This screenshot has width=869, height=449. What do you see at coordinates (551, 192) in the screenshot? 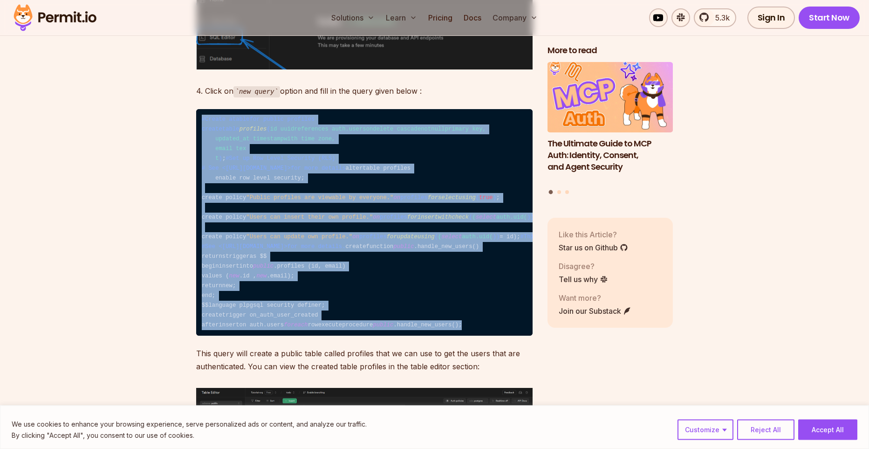
I see `button: Go to slide 1` at bounding box center [551, 192].